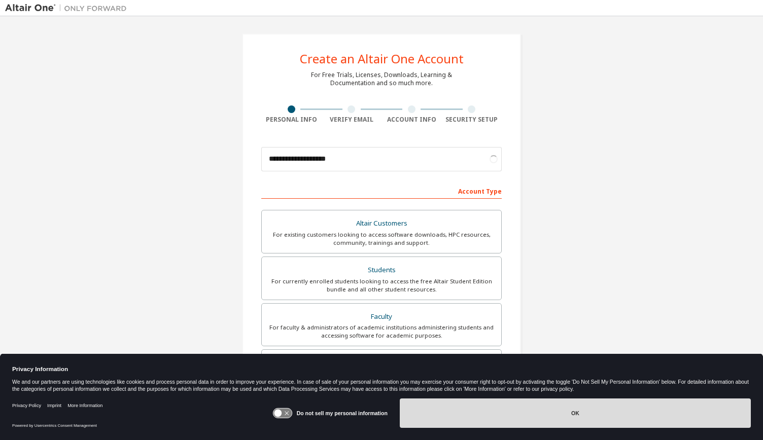 This screenshot has width=763, height=440. Describe the element at coordinates (382, 191) in the screenshot. I see `div: Account Type` at that location.